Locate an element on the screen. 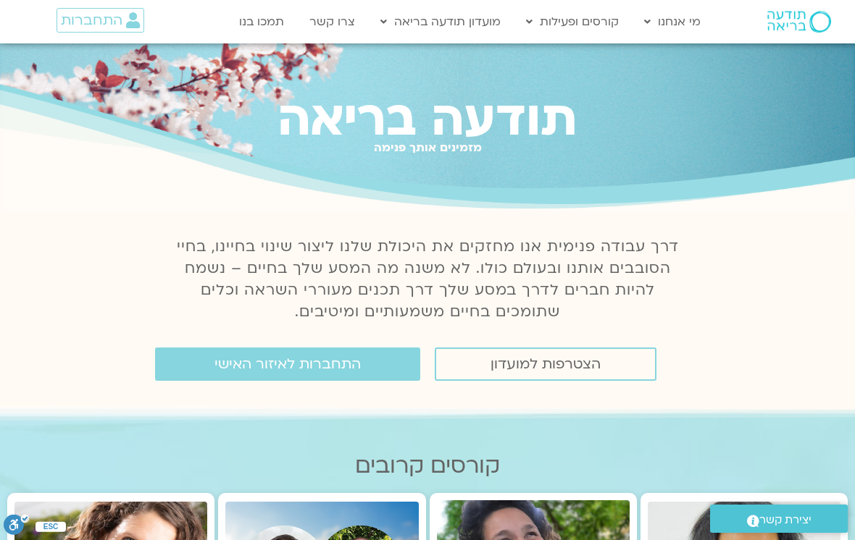 The height and width of the screenshot is (540, 855). a: קורסים ופעילות is located at coordinates (572, 22).